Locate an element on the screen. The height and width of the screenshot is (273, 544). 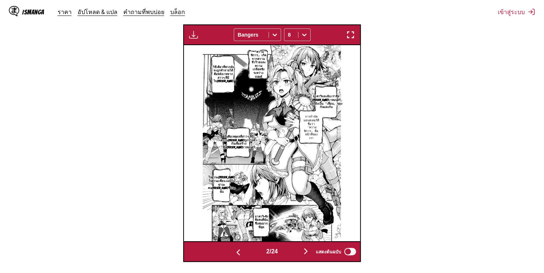
img: Next page is located at coordinates (306, 251).